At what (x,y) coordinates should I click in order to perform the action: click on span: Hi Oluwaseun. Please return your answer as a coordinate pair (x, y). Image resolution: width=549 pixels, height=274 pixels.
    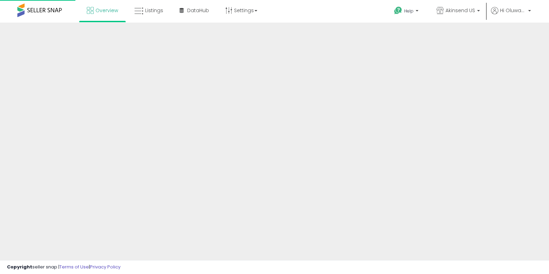
    Looking at the image, I should click on (513, 10).